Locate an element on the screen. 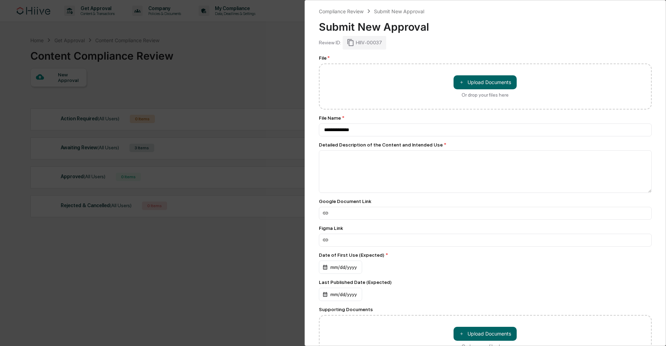 This screenshot has height=346, width=666. div: Review ID: is located at coordinates (330, 43).